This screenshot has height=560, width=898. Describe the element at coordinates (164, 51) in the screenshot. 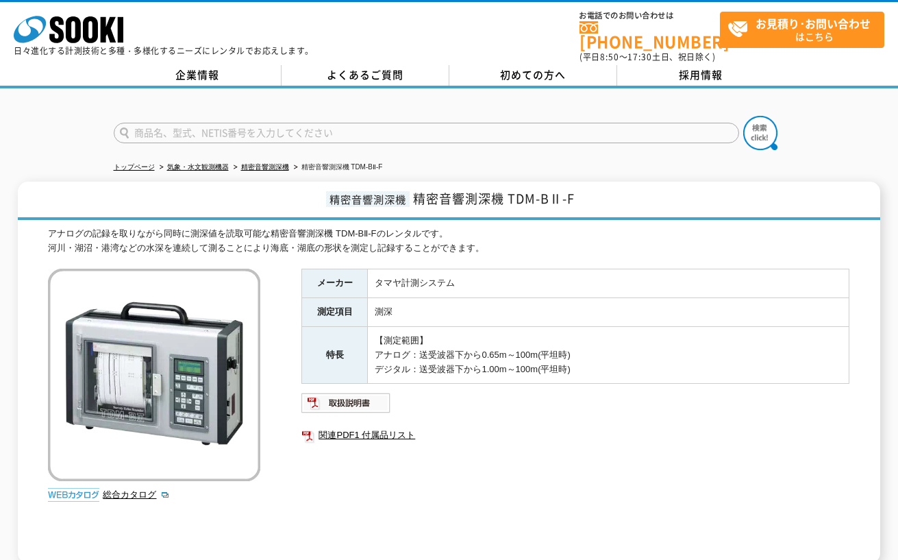

I see `p: 日々進化する計測技術と多種・多様化するニーズにレンタルでお応えします。` at that location.